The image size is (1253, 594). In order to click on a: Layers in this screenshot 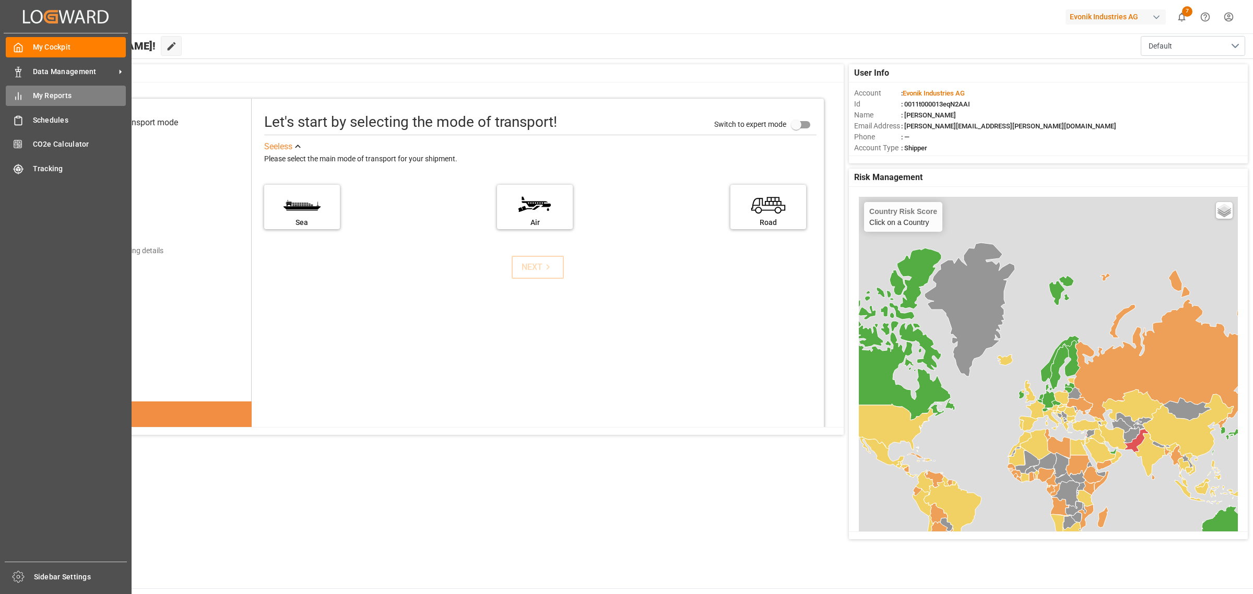, I will do `click(1224, 210)`.